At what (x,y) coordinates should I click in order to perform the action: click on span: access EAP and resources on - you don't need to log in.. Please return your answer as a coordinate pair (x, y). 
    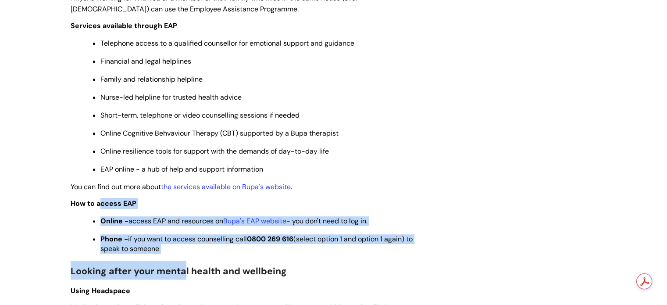
    Looking at the image, I should click on (234, 220).